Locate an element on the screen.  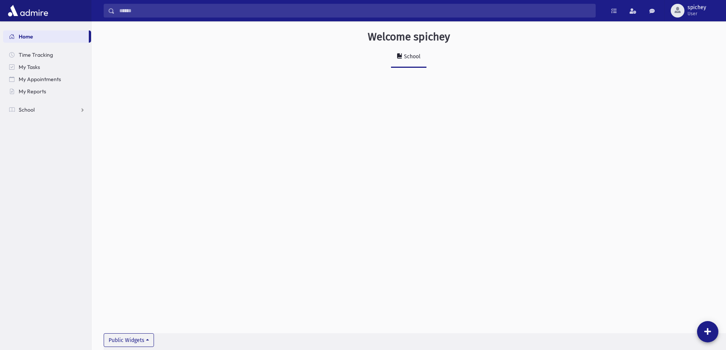
input: Search is located at coordinates (355, 11).